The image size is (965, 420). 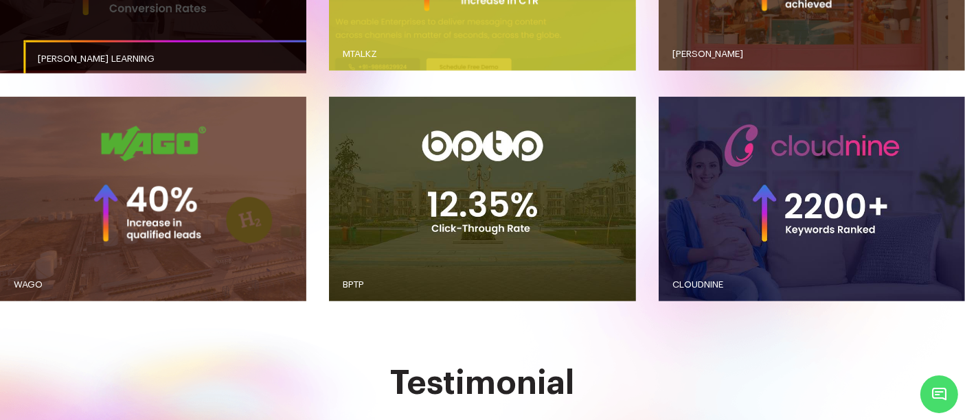 I want to click on span: WAGO, so click(x=28, y=285).